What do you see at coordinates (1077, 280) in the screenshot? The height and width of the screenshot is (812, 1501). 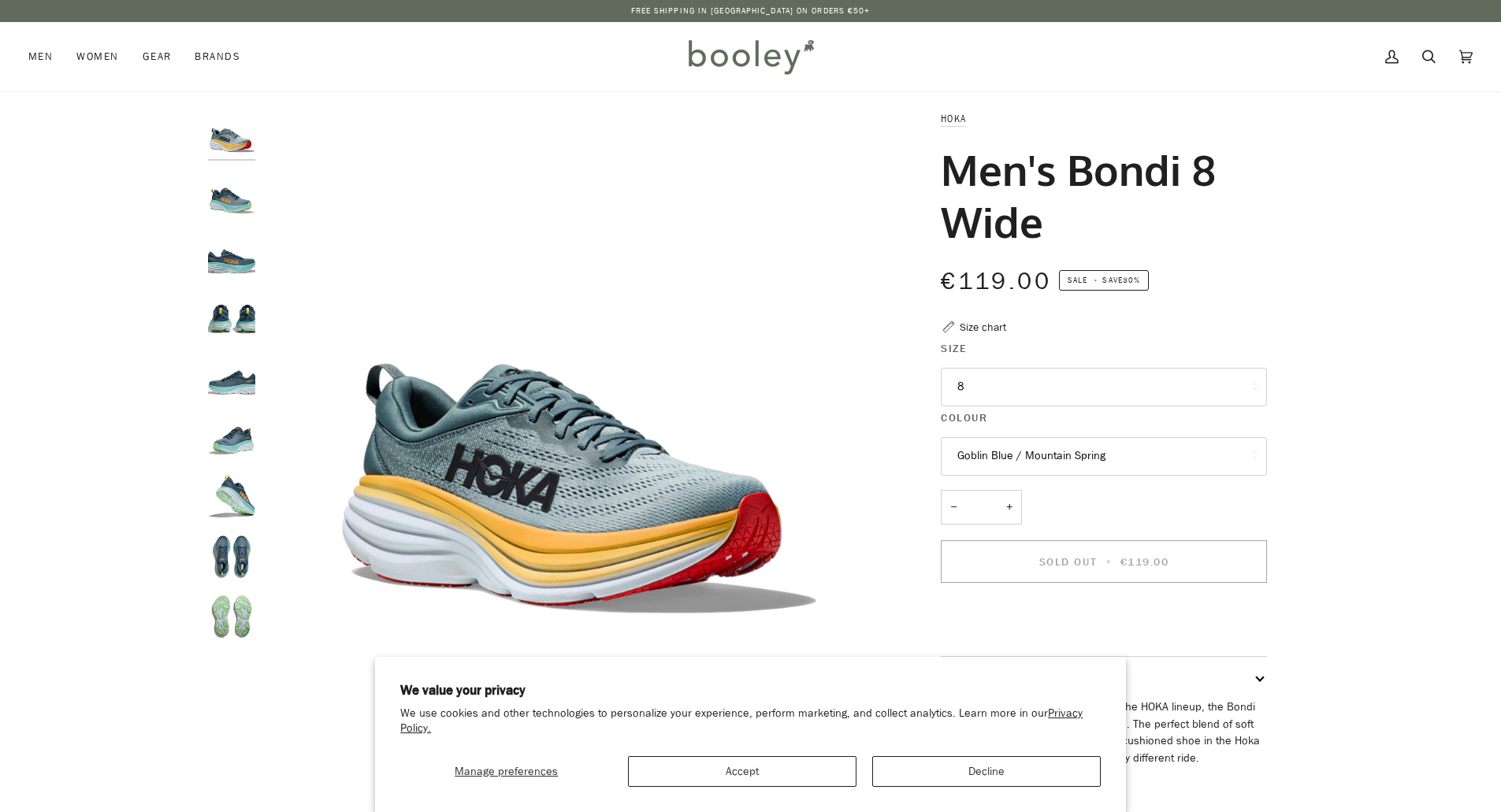 I see `span: Sale` at bounding box center [1077, 280].